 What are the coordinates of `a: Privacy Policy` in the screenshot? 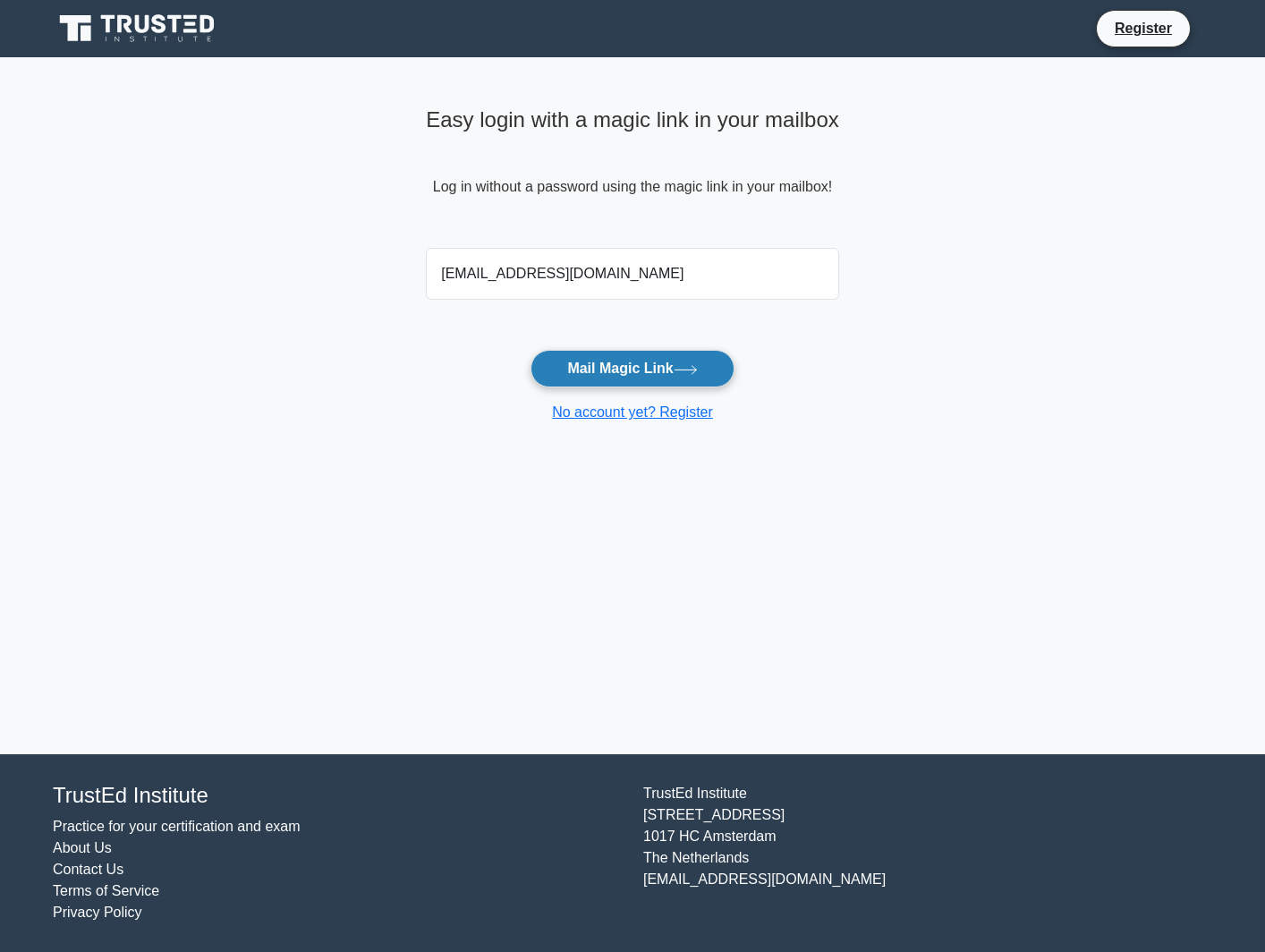 It's located at (97, 912).